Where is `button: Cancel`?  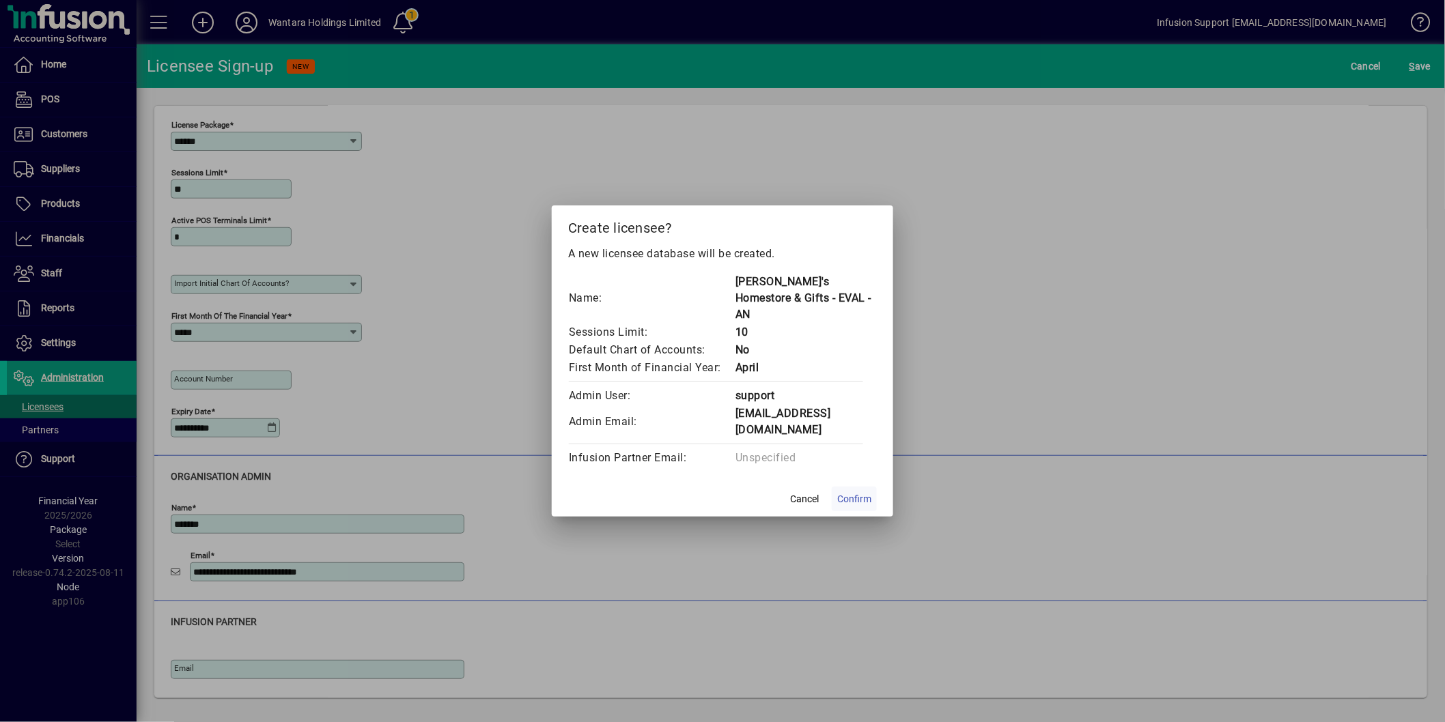
button: Cancel is located at coordinates (804, 499).